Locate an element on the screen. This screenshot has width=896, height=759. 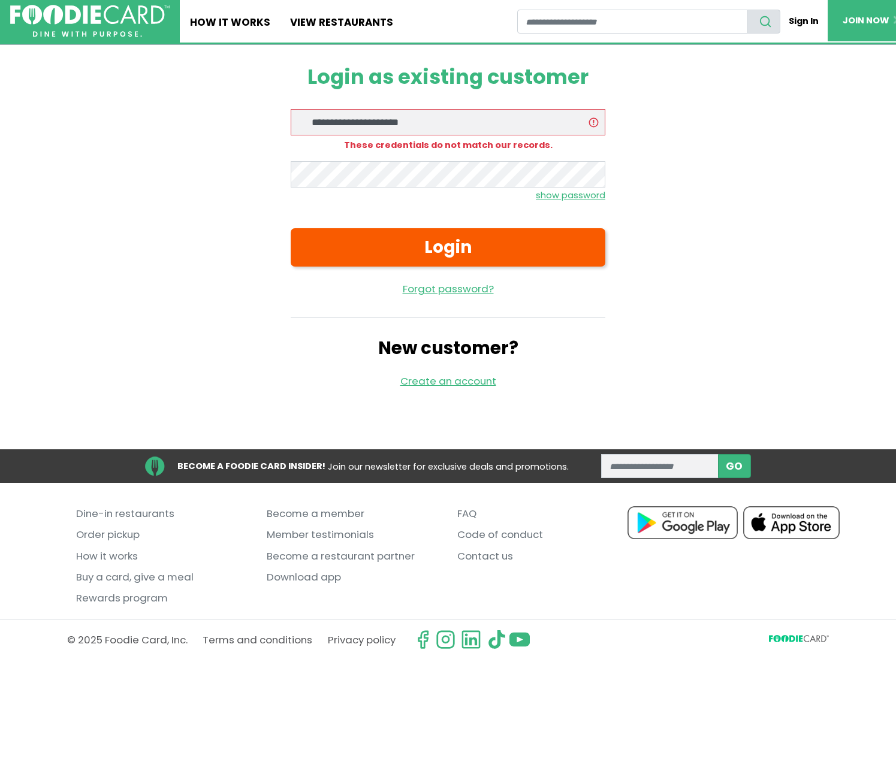
a: Buy a card, give a meal is located at coordinates (162, 577).